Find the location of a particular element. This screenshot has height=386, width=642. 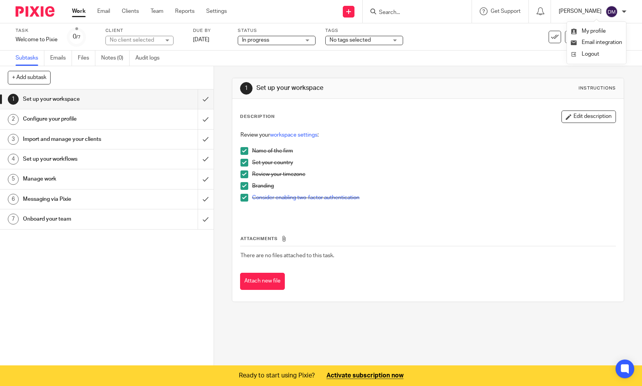

button: Edit description is located at coordinates (589, 117).